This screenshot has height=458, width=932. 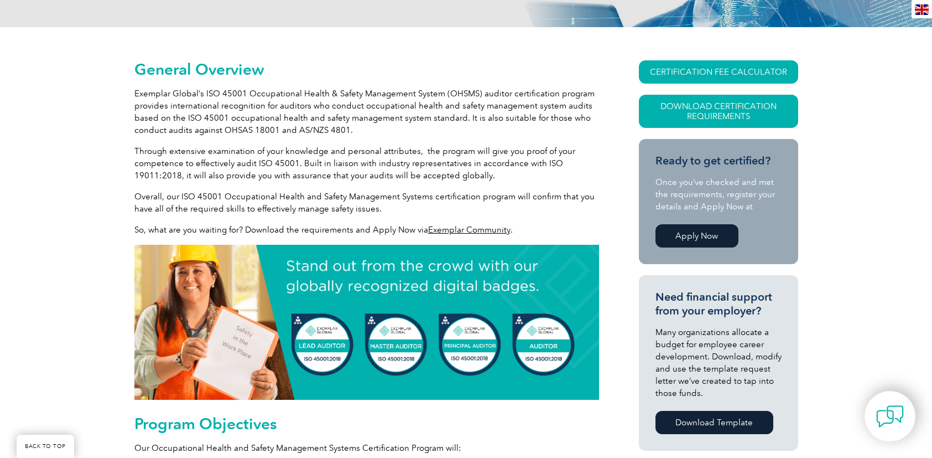 I want to click on img: contact-chat.png, so click(x=890, y=416).